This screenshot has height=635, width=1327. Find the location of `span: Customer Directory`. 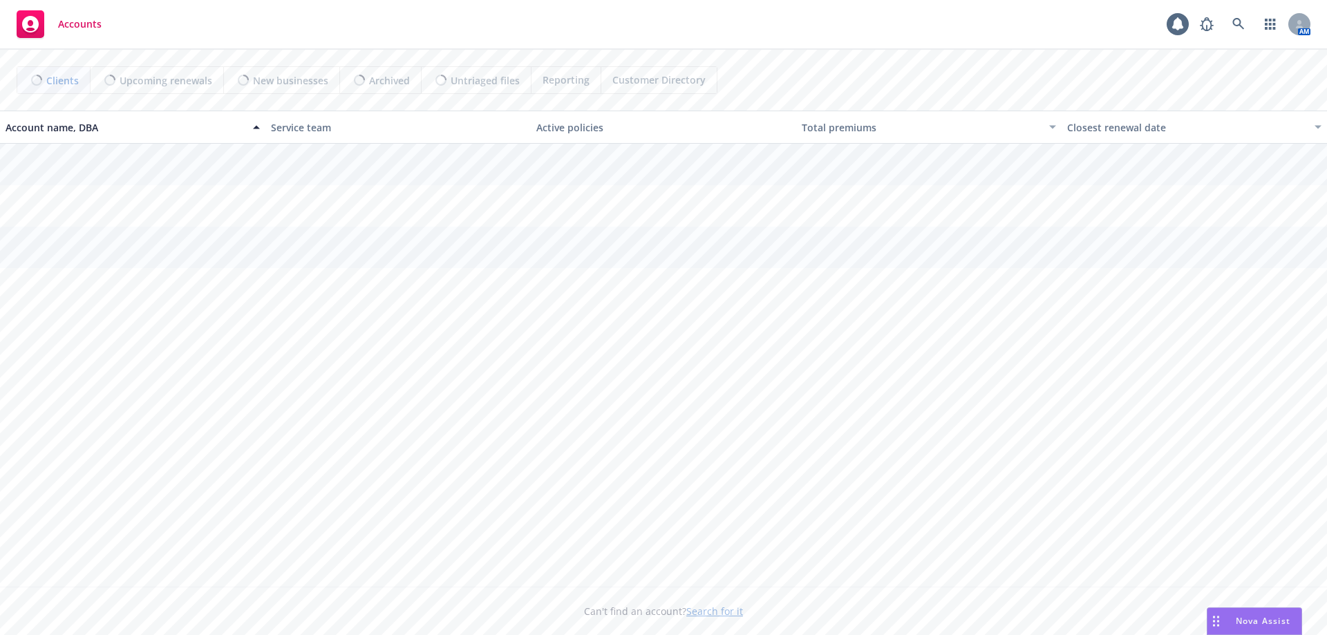

span: Customer Directory is located at coordinates (659, 80).